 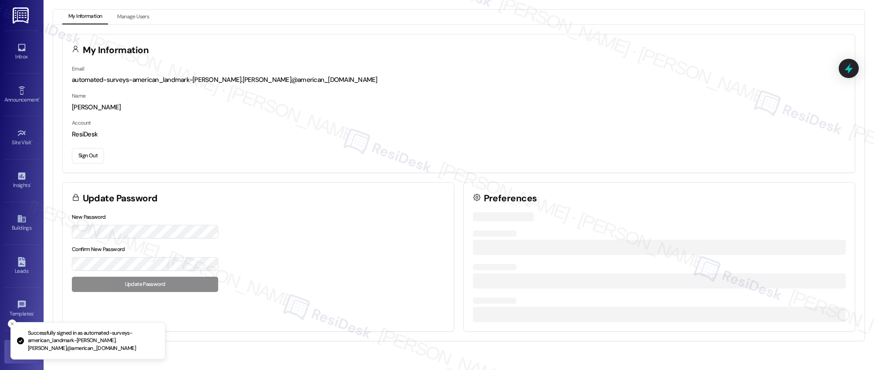 I want to click on a: Inbox, so click(x=22, y=52).